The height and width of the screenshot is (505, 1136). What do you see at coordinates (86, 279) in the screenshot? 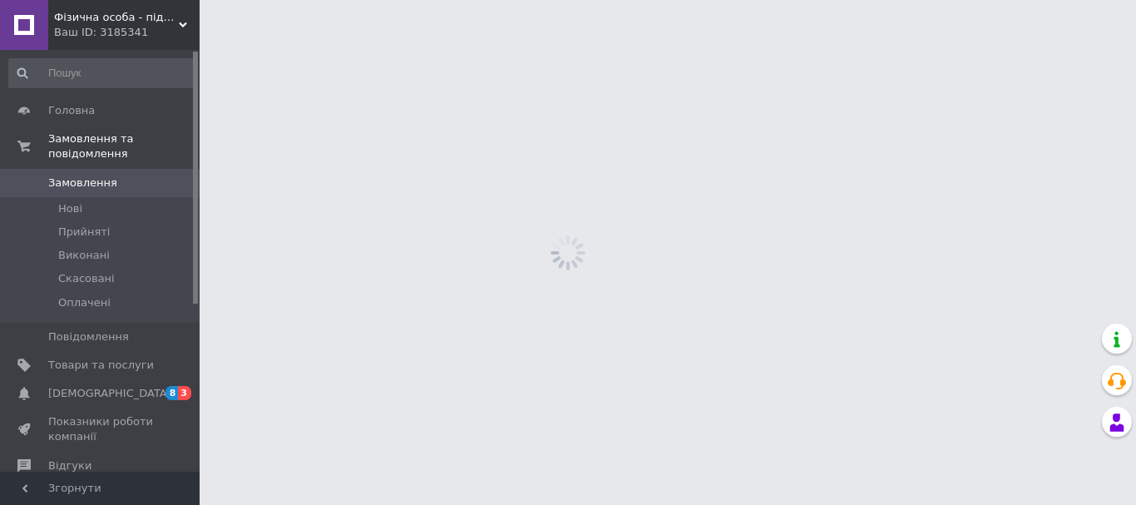
I see `span: Скасовані` at bounding box center [86, 279].